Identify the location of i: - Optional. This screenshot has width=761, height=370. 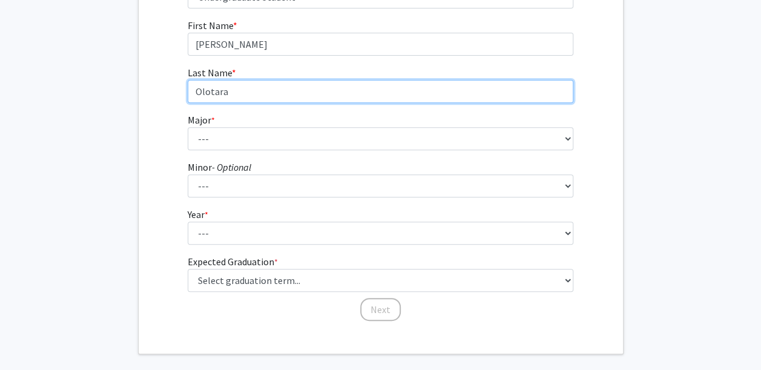
(231, 167).